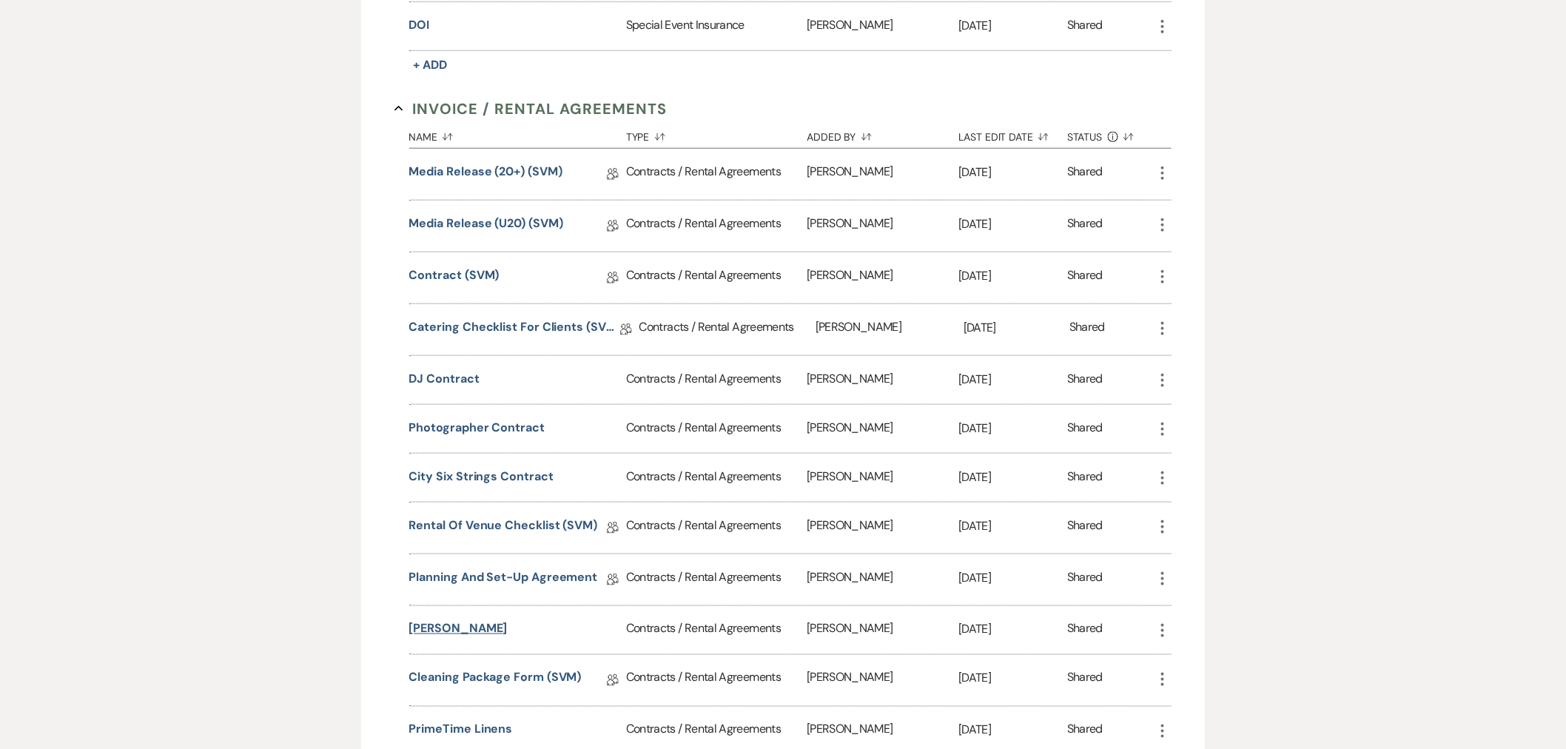 The height and width of the screenshot is (749, 1566). Describe the element at coordinates (476, 428) in the screenshot. I see `button: Photographer Contract` at that location.